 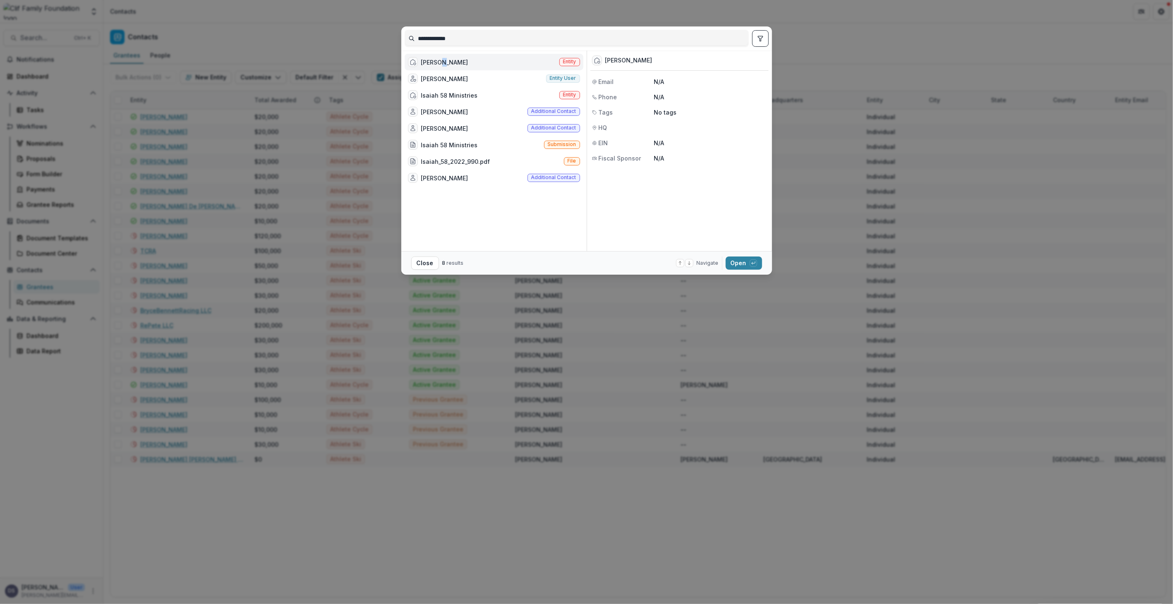 I want to click on span: Entity user, so click(x=563, y=78).